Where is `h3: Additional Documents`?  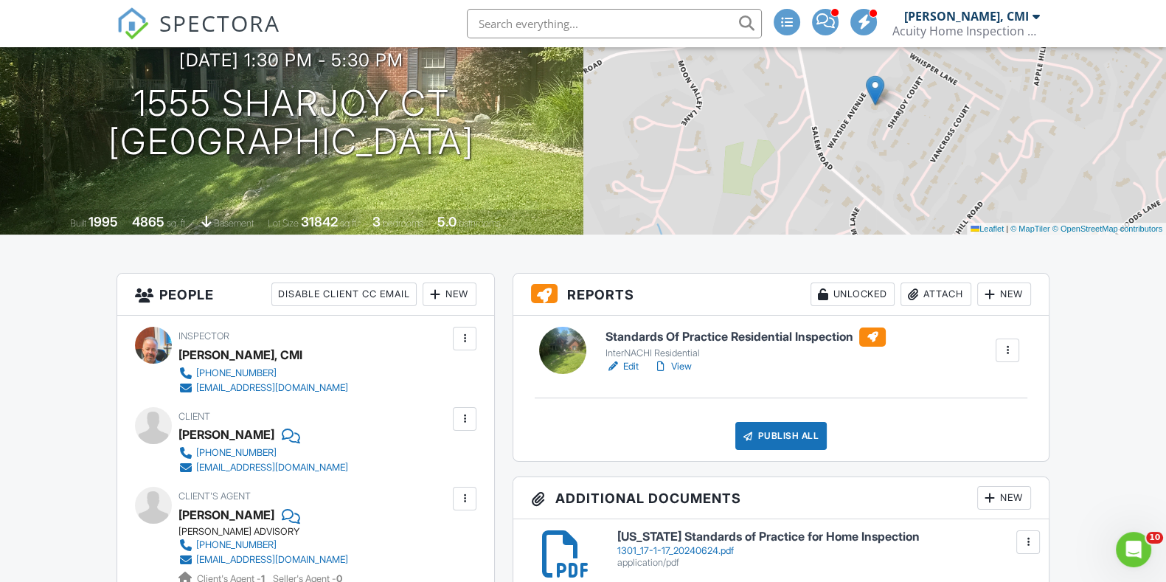
h3: Additional Documents is located at coordinates (781, 498).